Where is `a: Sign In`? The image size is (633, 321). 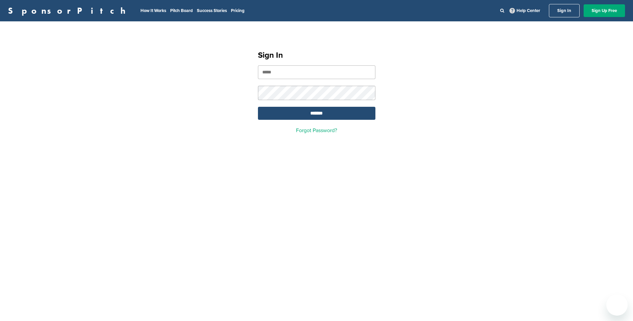
a: Sign In is located at coordinates (564, 11).